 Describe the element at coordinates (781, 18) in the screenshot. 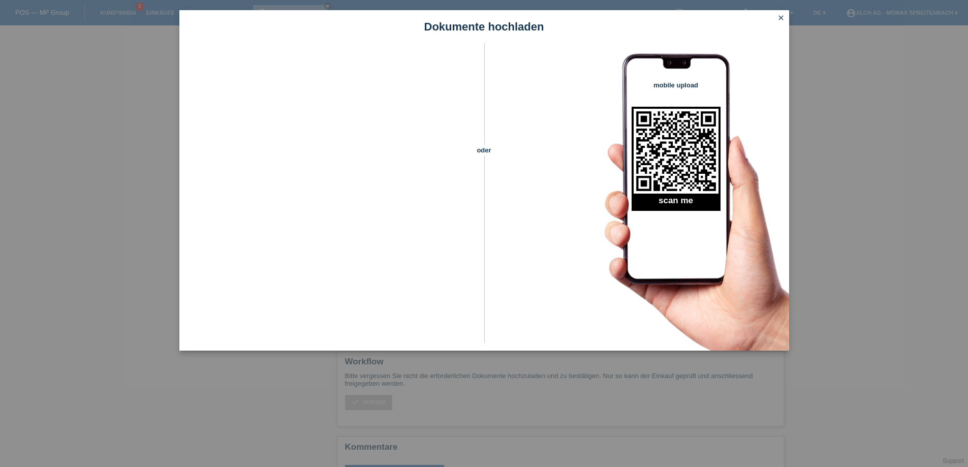

I see `i: close` at that location.